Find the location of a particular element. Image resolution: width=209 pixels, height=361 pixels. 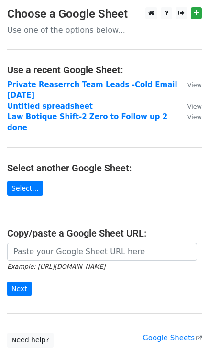

h4: Select another Google Sheet: is located at coordinates (104, 168).